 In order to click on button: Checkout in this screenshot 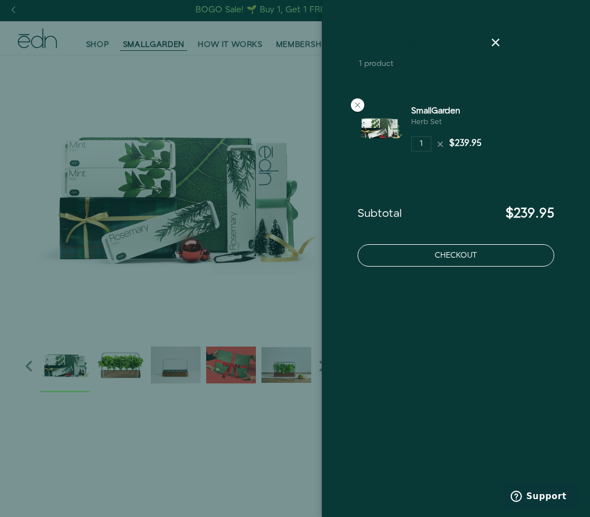, I will do `click(456, 256)`.